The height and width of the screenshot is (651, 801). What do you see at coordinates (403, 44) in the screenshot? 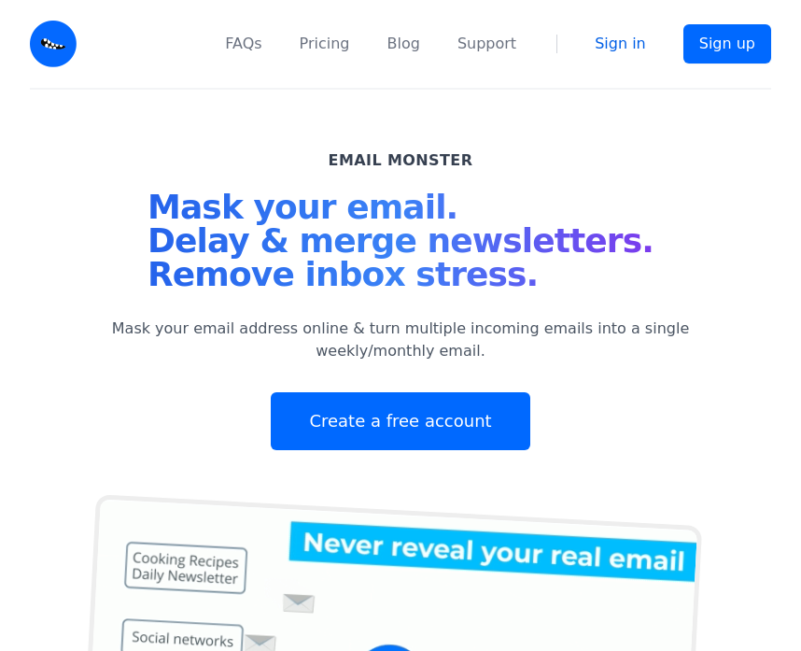
I see `a: Blog` at bounding box center [403, 44].